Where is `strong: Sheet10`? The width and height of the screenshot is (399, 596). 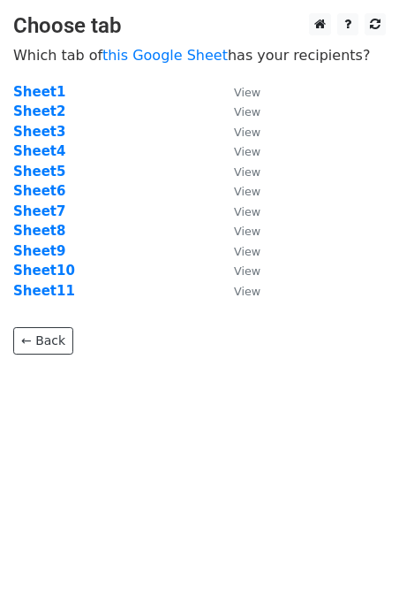 strong: Sheet10 is located at coordinates (44, 270).